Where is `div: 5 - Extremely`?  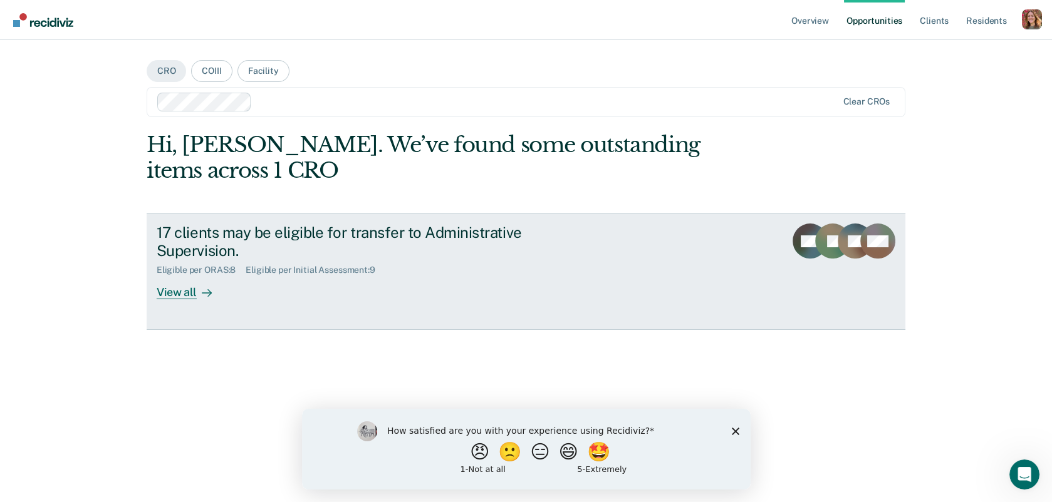
div: 5 - Extremely is located at coordinates (334, 60).